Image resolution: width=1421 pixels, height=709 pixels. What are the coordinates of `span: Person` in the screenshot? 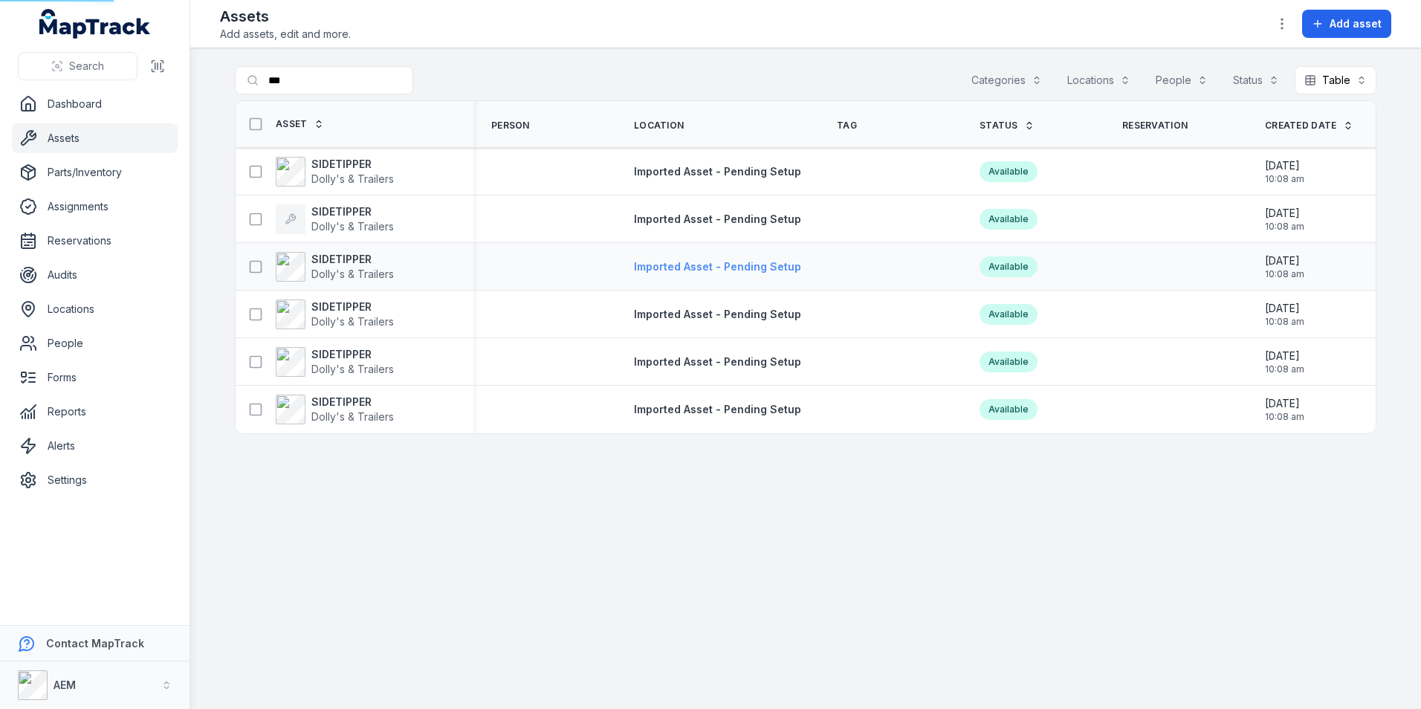 It's located at (510, 126).